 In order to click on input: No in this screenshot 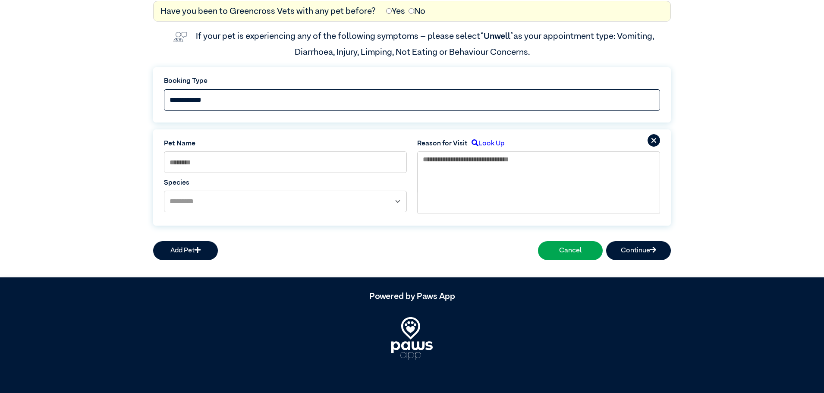, I will do `click(411, 11)`.